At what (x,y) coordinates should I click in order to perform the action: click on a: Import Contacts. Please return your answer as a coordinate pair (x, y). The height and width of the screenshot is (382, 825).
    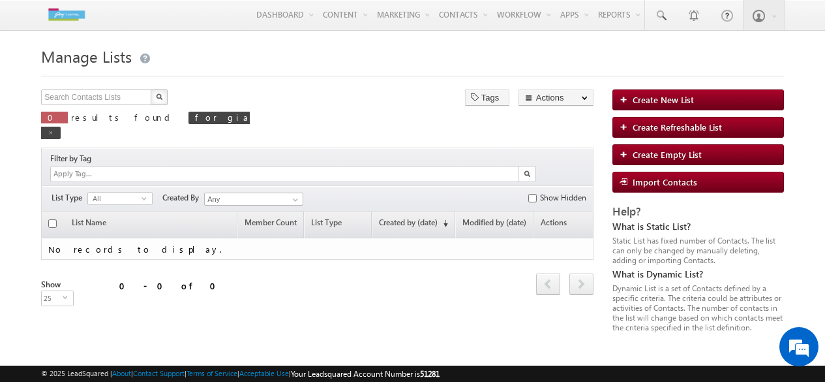
    Looking at the image, I should click on (698, 182).